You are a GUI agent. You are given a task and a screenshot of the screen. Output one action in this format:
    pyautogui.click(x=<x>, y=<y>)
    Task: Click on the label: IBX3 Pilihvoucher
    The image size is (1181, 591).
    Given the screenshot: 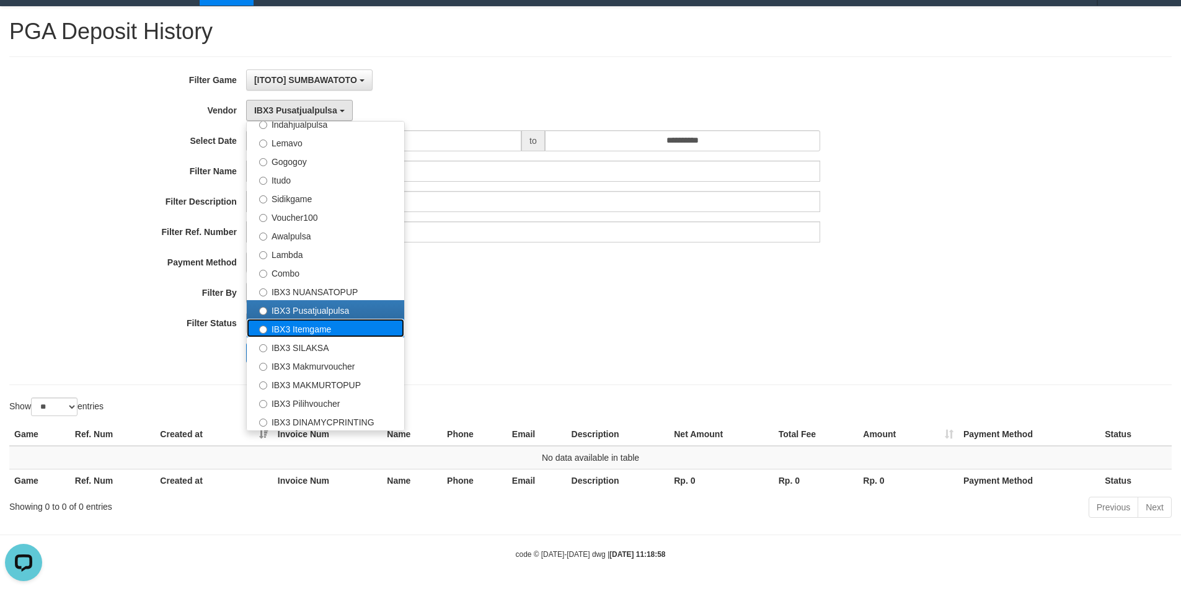 What is the action you would take?
    pyautogui.click(x=325, y=402)
    